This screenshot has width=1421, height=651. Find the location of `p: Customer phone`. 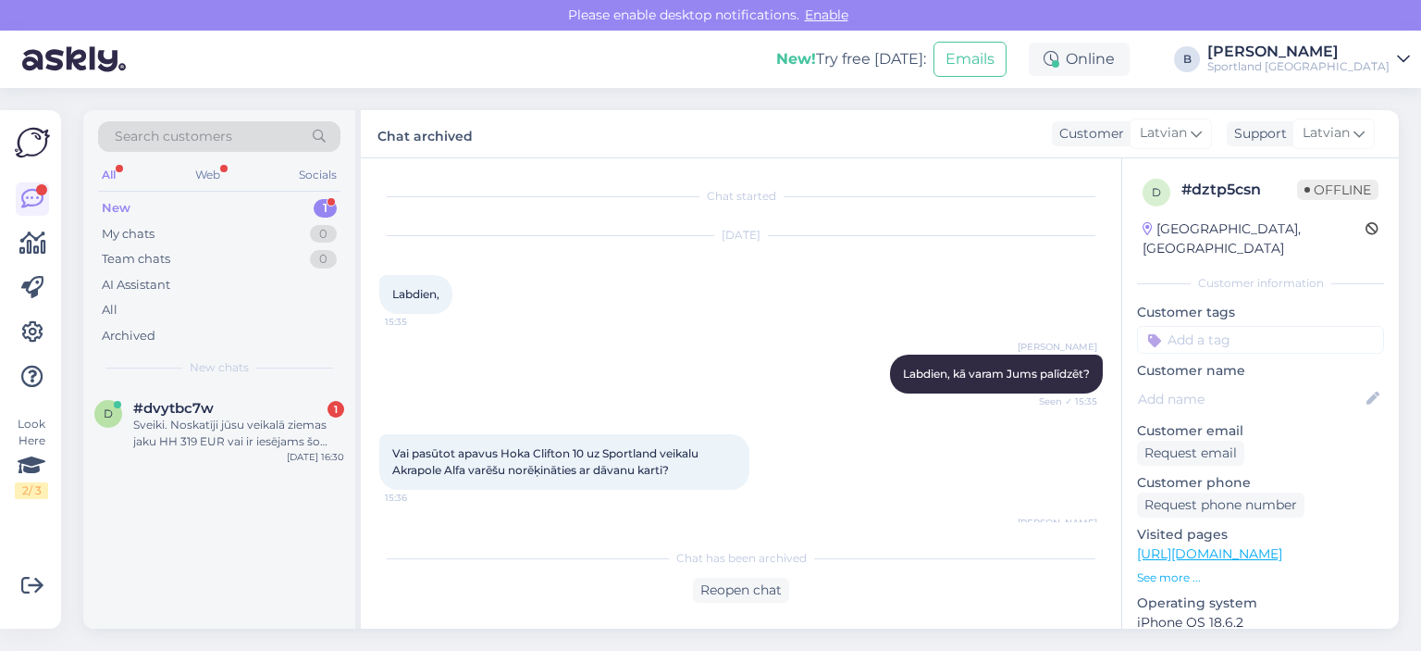

p: Customer phone is located at coordinates (1260, 482).